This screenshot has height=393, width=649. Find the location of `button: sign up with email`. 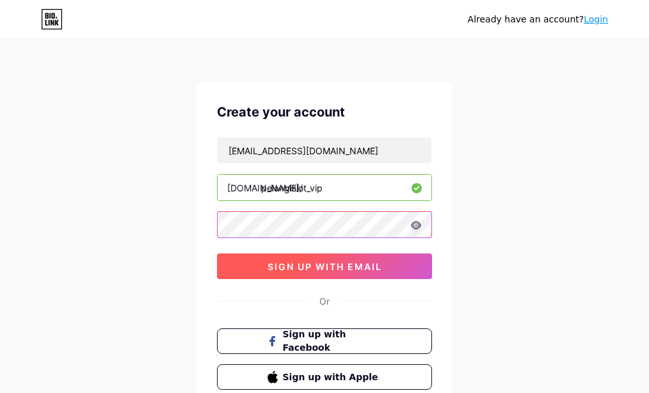

button: sign up with email is located at coordinates (325, 266).